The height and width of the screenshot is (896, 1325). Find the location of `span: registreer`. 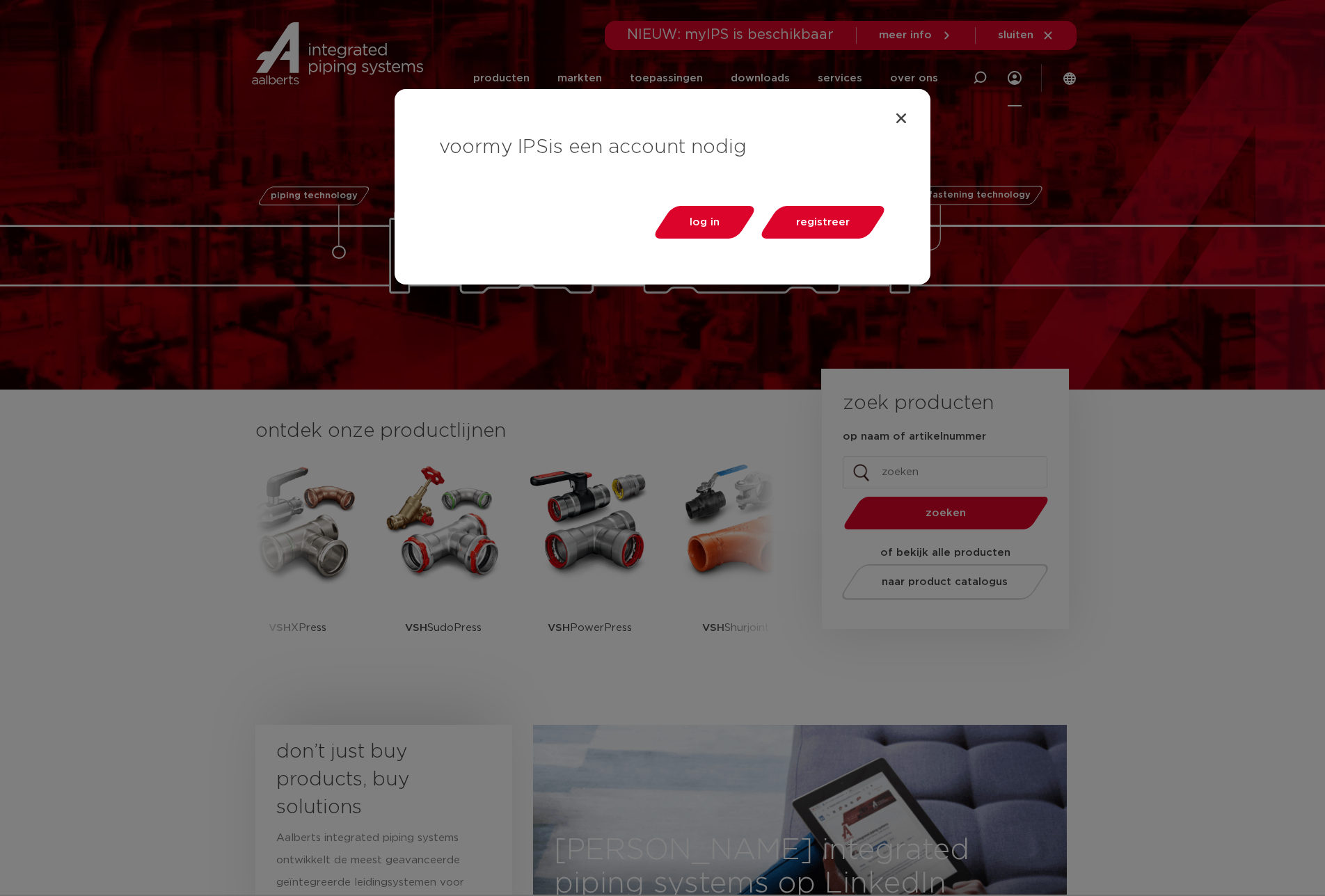

span: registreer is located at coordinates (822, 222).